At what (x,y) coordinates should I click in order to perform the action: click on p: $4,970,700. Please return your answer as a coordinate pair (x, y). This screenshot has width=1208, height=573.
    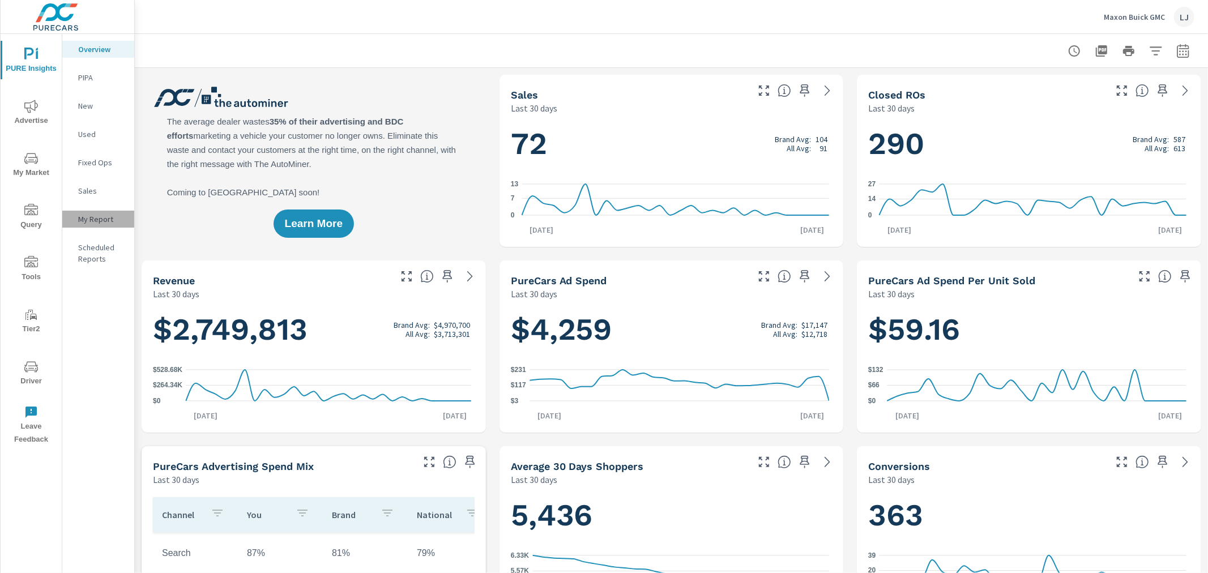
    Looking at the image, I should click on (452, 325).